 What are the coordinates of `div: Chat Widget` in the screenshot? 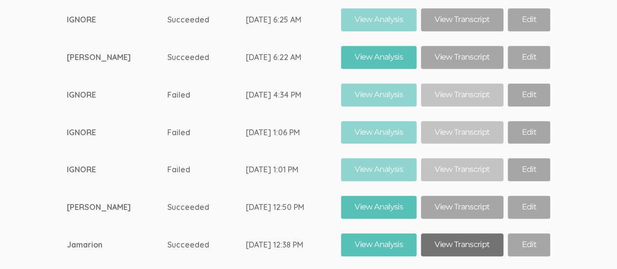 It's located at (593, 245).